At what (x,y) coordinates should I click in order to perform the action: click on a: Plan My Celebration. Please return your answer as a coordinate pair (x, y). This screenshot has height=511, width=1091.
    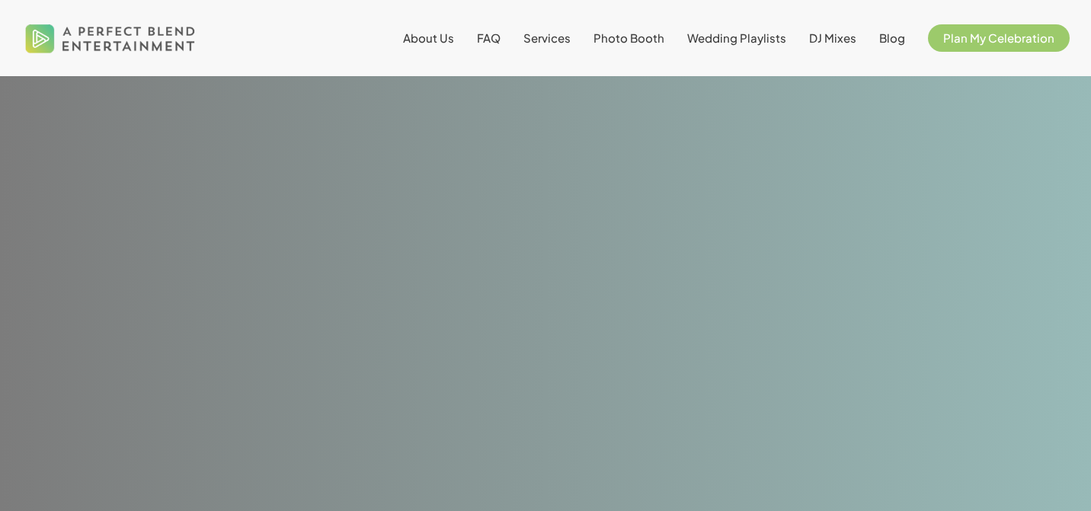
    Looking at the image, I should click on (998, 38).